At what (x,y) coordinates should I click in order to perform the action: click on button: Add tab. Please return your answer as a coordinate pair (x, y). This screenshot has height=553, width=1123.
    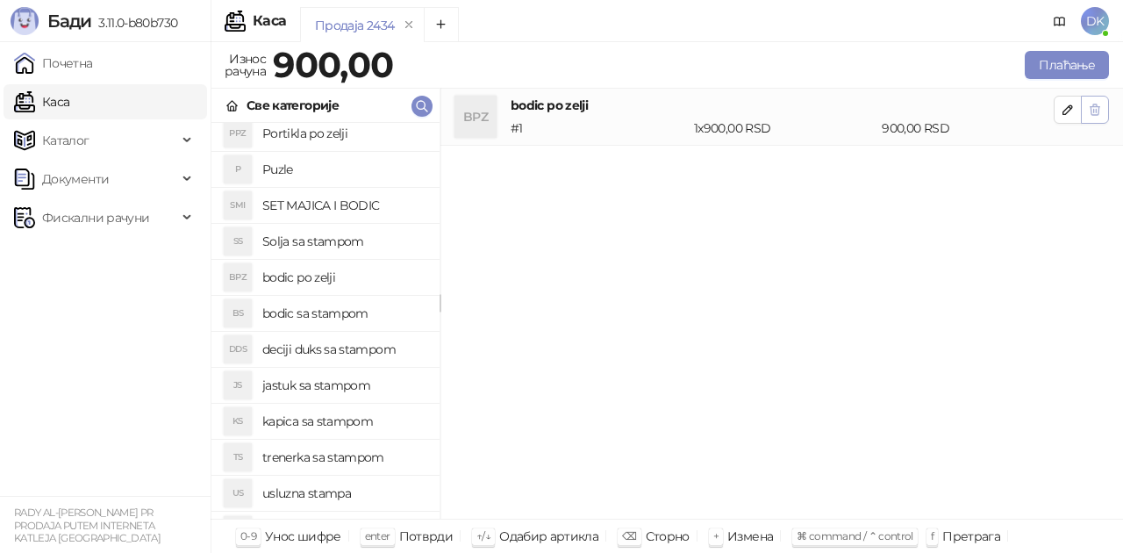
    Looking at the image, I should click on (441, 25).